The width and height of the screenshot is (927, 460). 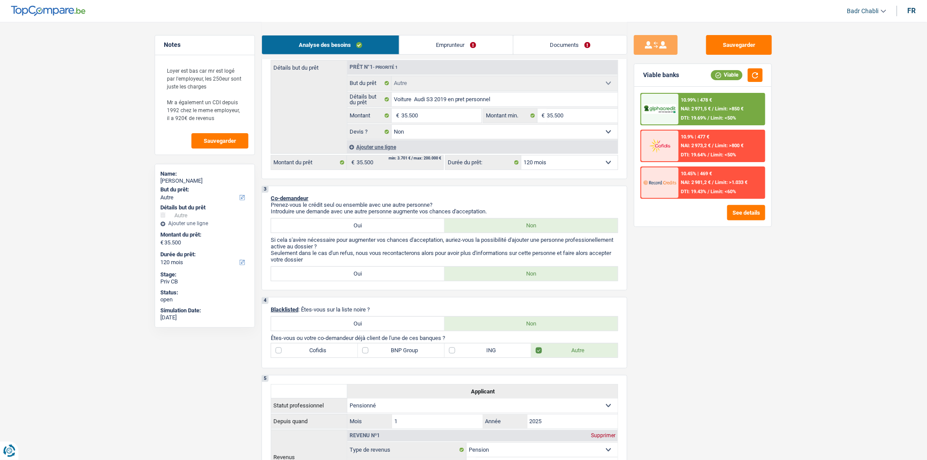 I want to click on th: Applicant, so click(x=483, y=391).